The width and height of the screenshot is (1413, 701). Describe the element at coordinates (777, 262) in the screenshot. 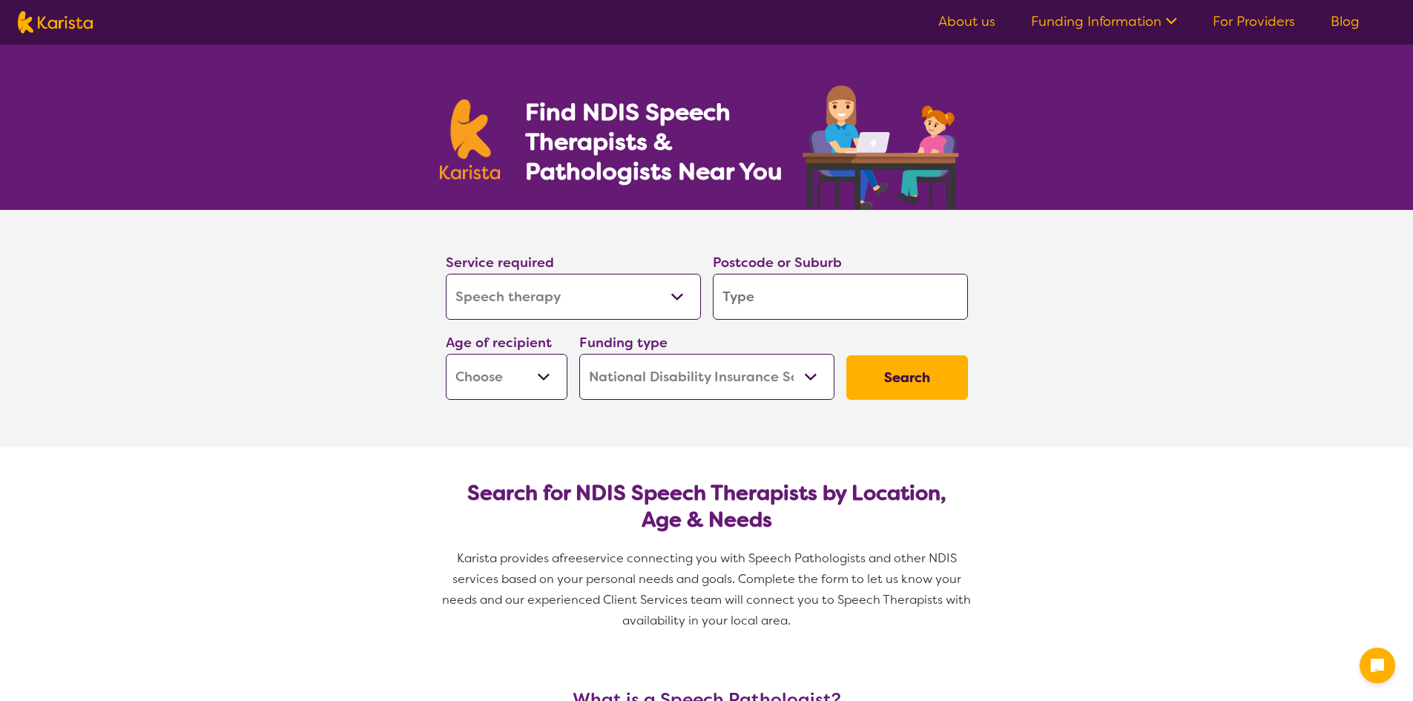

I see `label: Postcode or Suburb` at that location.